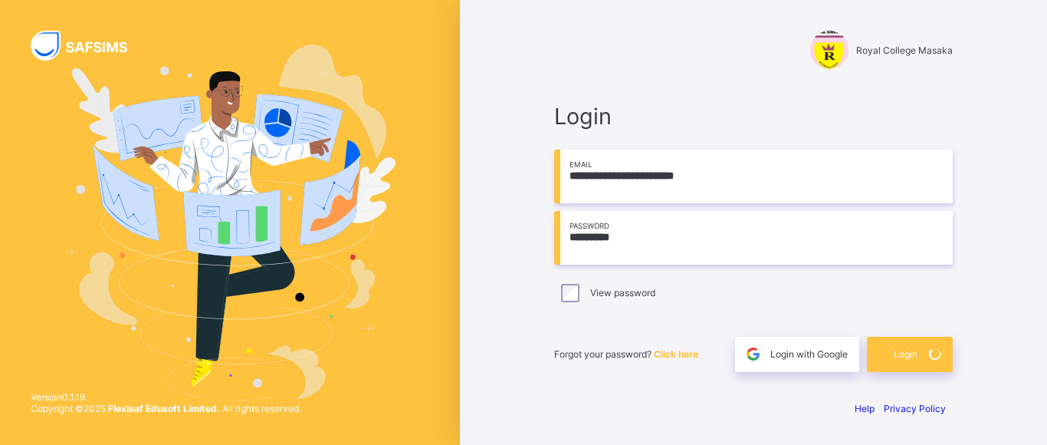 Image resolution: width=1047 pixels, height=445 pixels. Describe the element at coordinates (676, 353) in the screenshot. I see `span: Click here` at that location.